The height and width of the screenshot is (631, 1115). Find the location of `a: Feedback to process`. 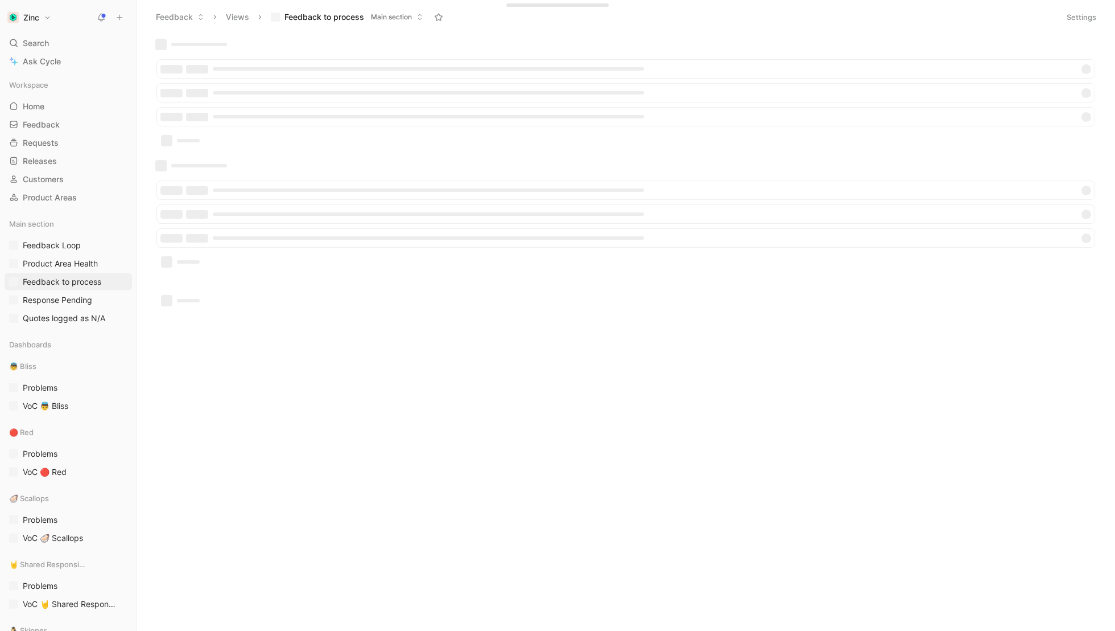

a: Feedback to process is located at coordinates (68, 282).